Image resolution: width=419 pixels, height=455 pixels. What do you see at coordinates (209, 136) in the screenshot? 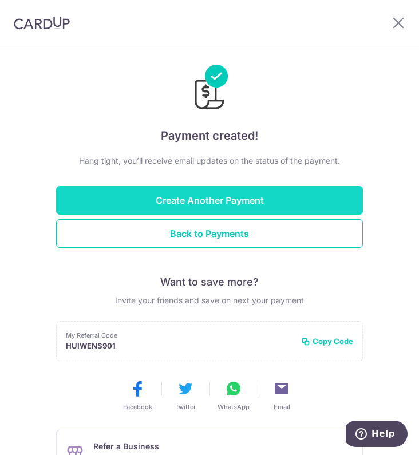
I see `h4: Payment created!` at bounding box center [209, 136].